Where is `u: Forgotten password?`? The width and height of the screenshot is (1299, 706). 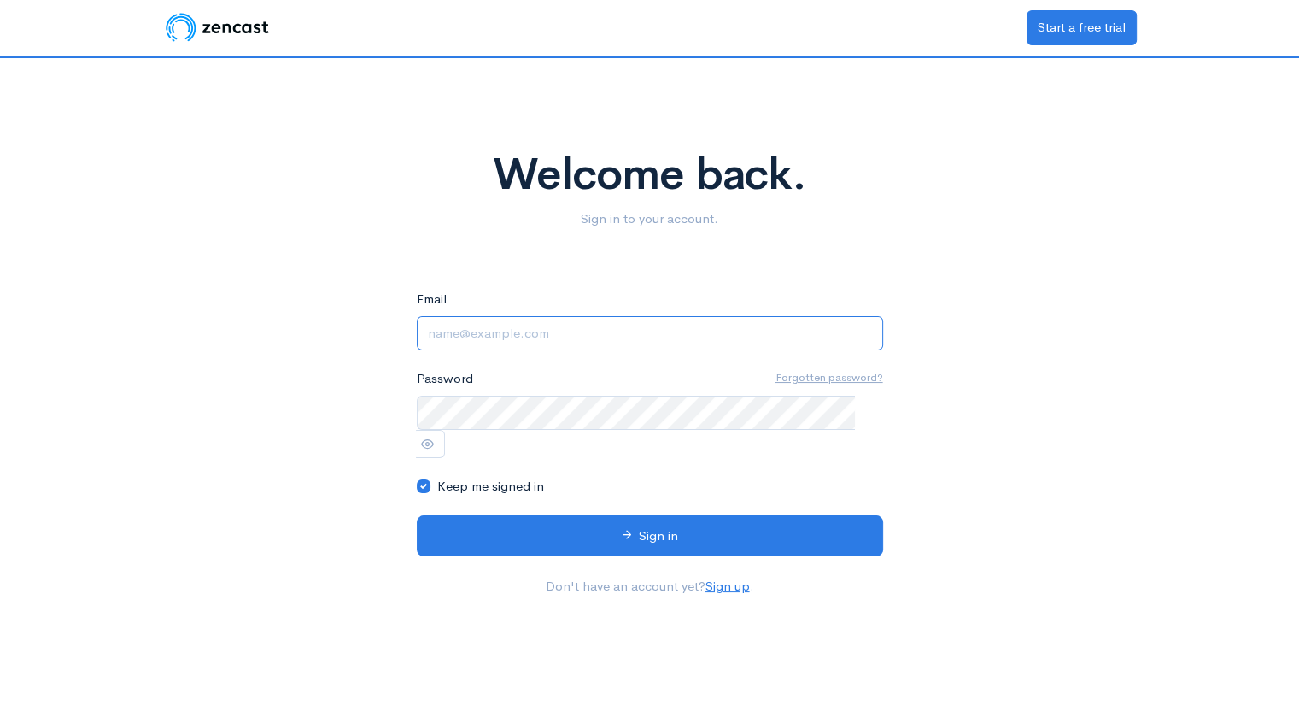 u: Forgotten password? is located at coordinates (829, 377).